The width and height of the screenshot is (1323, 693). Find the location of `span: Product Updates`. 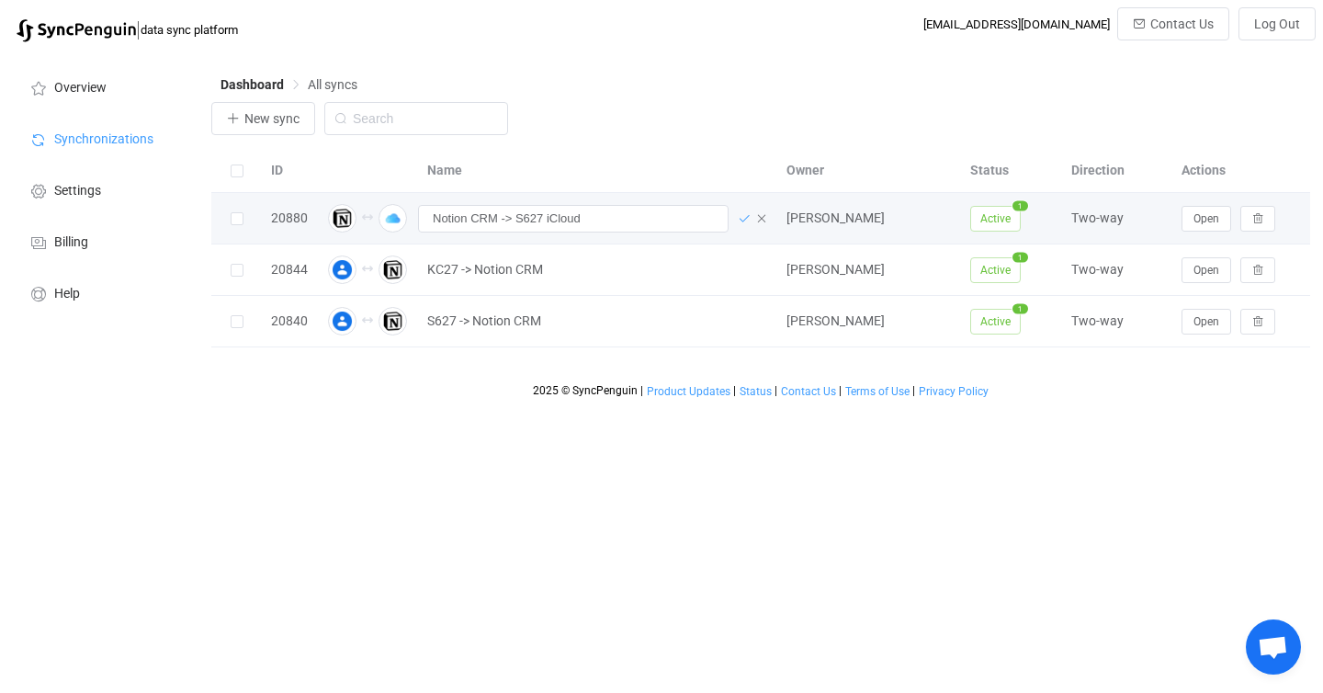

span: Product Updates is located at coordinates (688, 391).